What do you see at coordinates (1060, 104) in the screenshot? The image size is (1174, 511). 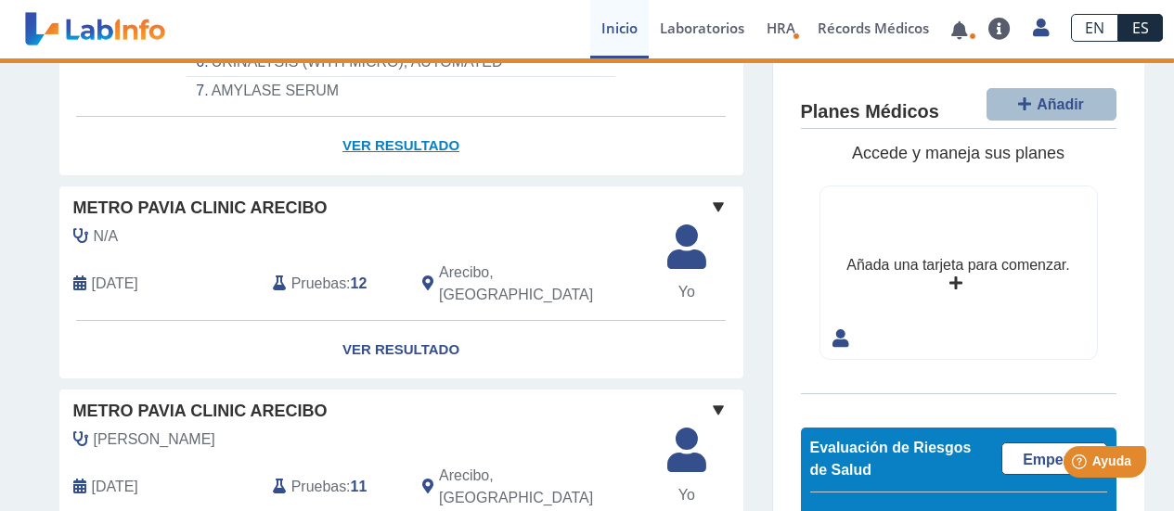 I see `span: Añadir` at bounding box center [1060, 104].